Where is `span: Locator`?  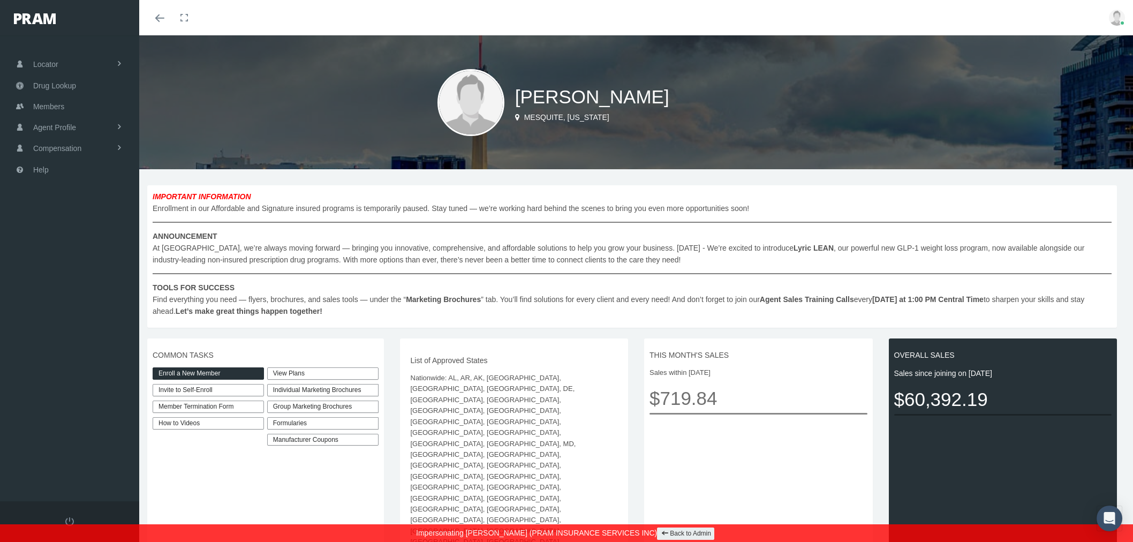
span: Locator is located at coordinates (46, 64).